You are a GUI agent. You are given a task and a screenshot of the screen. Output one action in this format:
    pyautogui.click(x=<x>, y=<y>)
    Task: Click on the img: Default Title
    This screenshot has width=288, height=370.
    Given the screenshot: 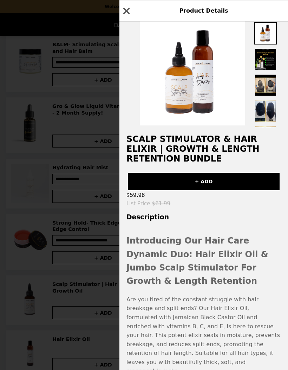 What is the action you would take?
    pyautogui.click(x=192, y=73)
    